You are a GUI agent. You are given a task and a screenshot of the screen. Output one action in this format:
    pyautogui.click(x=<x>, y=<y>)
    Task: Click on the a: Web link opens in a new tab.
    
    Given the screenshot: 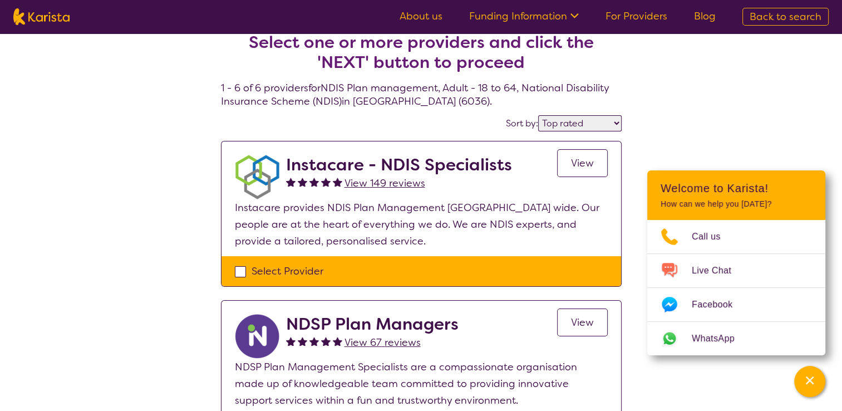 What is the action you would take?
    pyautogui.click(x=737, y=338)
    